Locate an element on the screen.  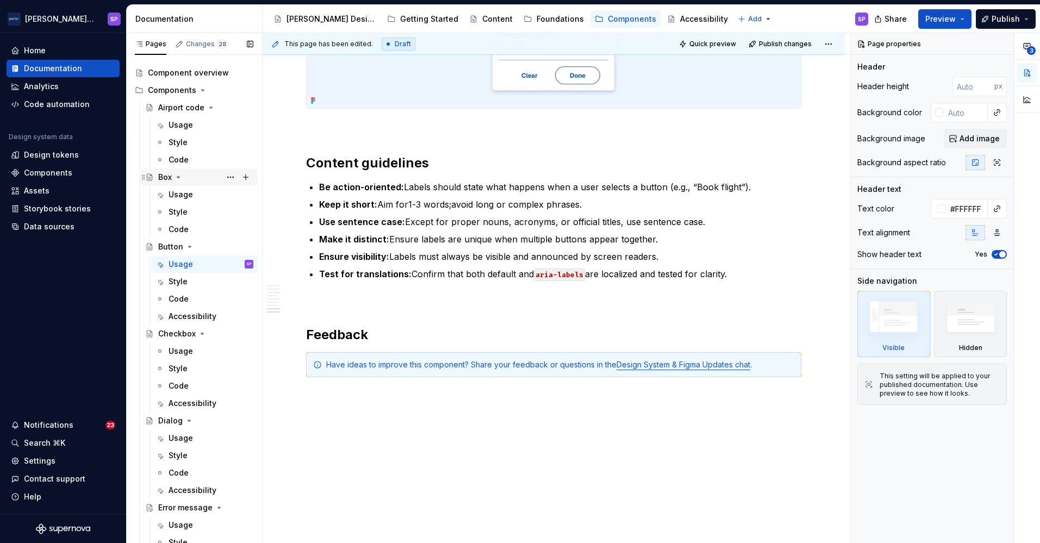
a: Design tokens is located at coordinates (63, 155).